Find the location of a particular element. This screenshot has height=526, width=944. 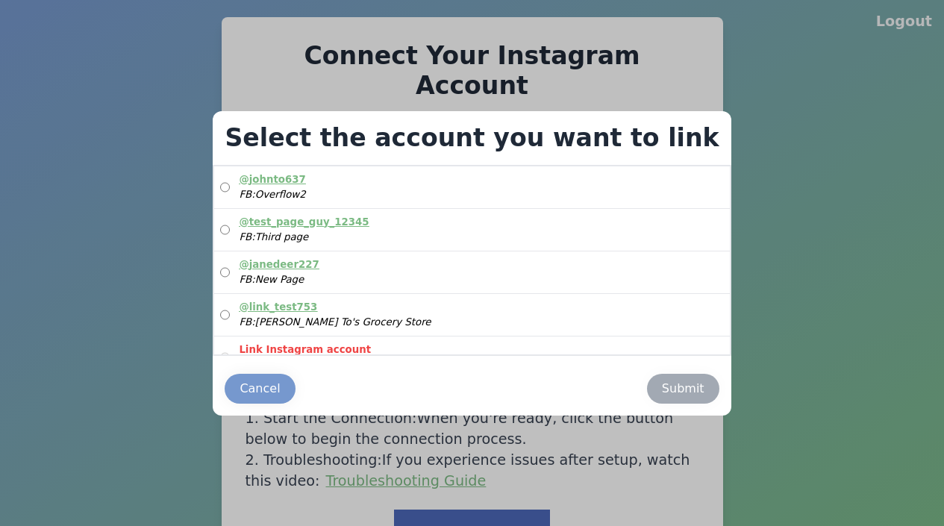

button: Cancel is located at coordinates (260, 389).